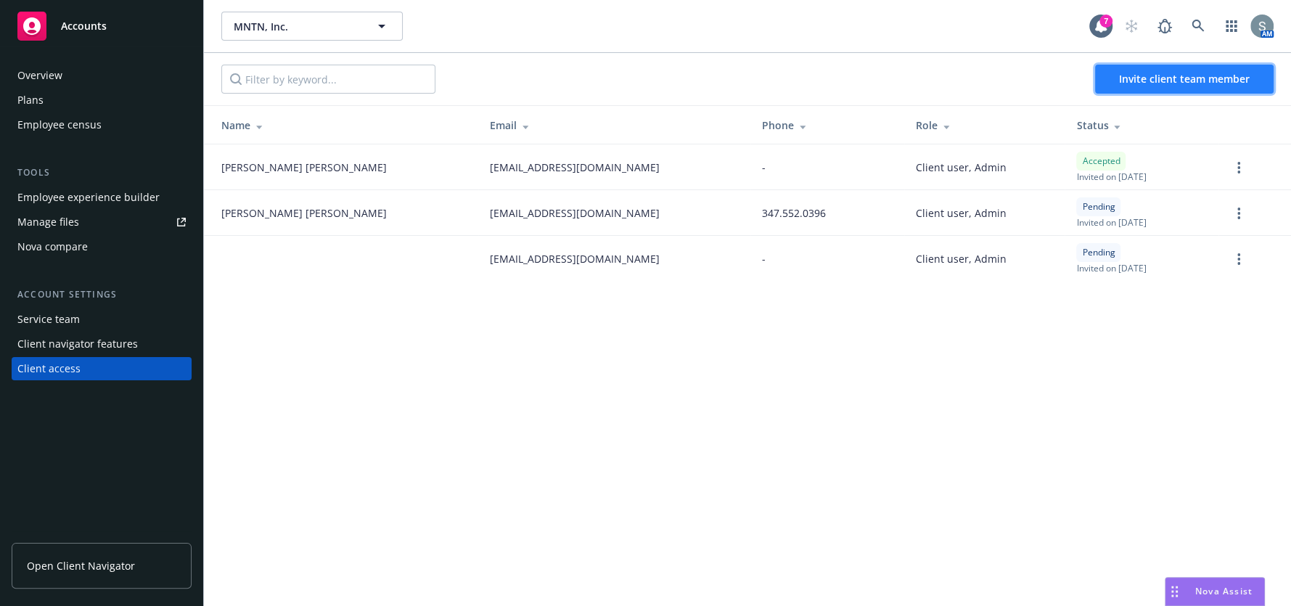  What do you see at coordinates (1223, 591) in the screenshot?
I see `span: Nova Assist` at bounding box center [1223, 591].